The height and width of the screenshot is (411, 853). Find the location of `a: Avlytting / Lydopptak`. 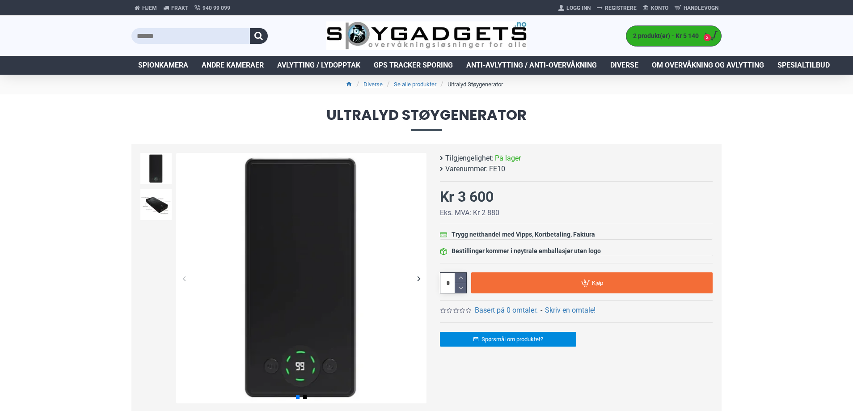

a: Avlytting / Lydopptak is located at coordinates (319, 65).